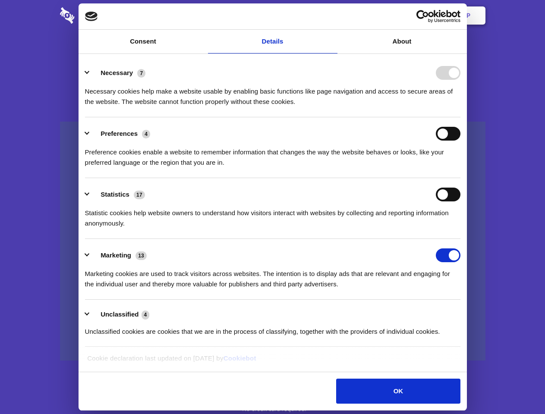 This screenshot has width=545, height=414. I want to click on label: Marketing, so click(116, 255).